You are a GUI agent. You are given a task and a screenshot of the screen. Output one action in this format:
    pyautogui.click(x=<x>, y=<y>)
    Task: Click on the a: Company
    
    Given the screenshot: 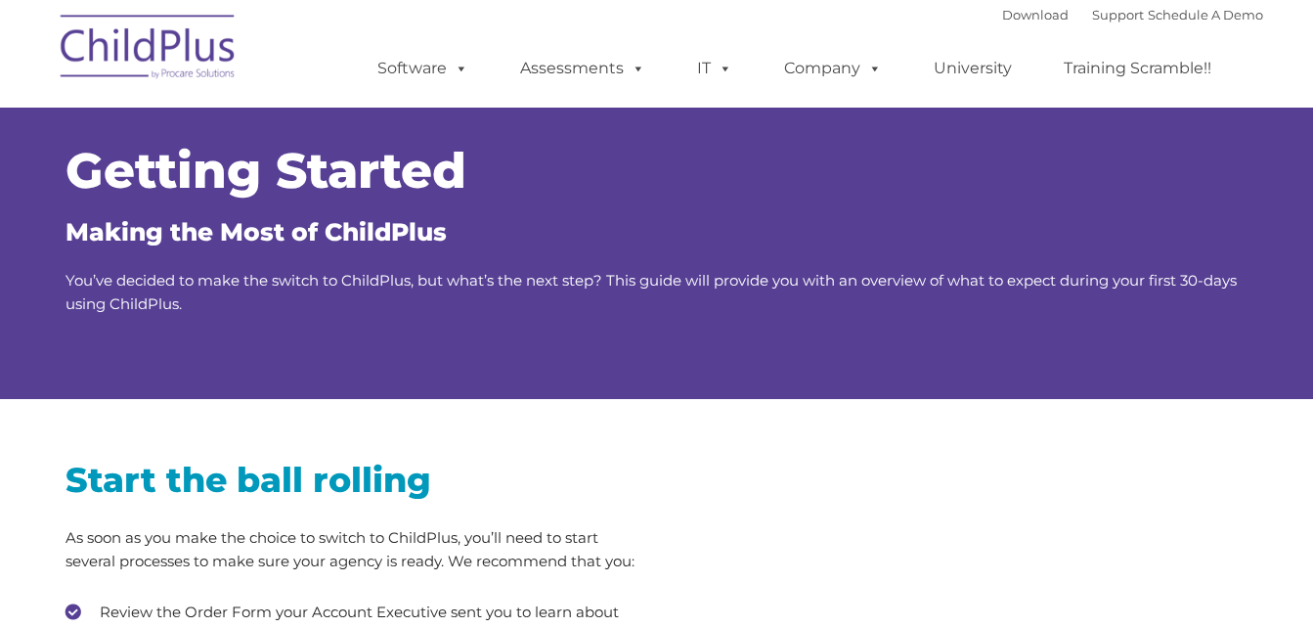 What is the action you would take?
    pyautogui.click(x=833, y=68)
    